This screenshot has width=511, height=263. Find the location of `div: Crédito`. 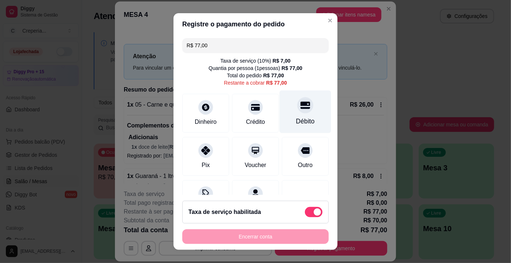

div: Crédito is located at coordinates (255, 122).